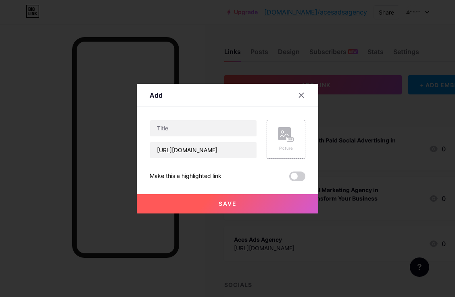 This screenshot has width=455, height=297. Describe the element at coordinates (227, 204) in the screenshot. I see `button: Save` at that location.